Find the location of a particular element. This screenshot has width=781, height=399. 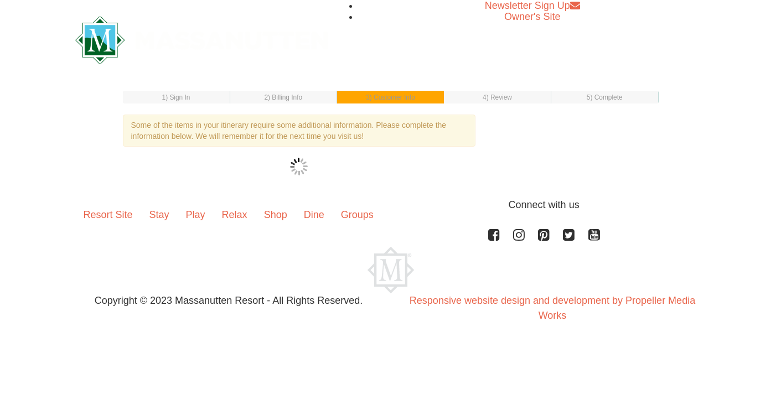

span: ) Sign In is located at coordinates (178, 97).